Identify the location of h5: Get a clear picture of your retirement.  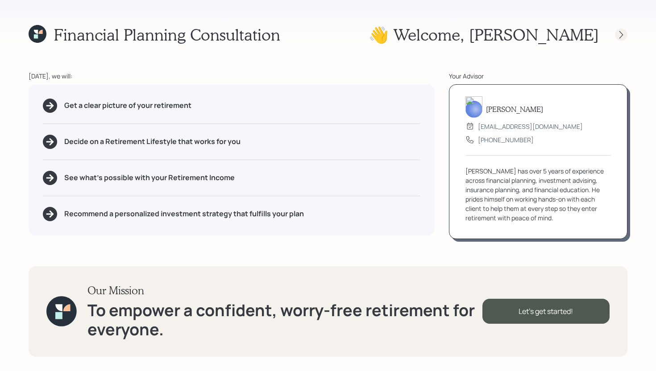
(128, 105).